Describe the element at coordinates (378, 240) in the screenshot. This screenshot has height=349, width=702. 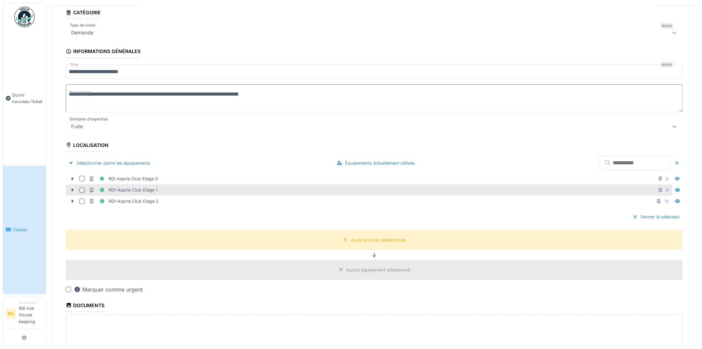
I see `div: Aucune zone sélectionnée` at that location.